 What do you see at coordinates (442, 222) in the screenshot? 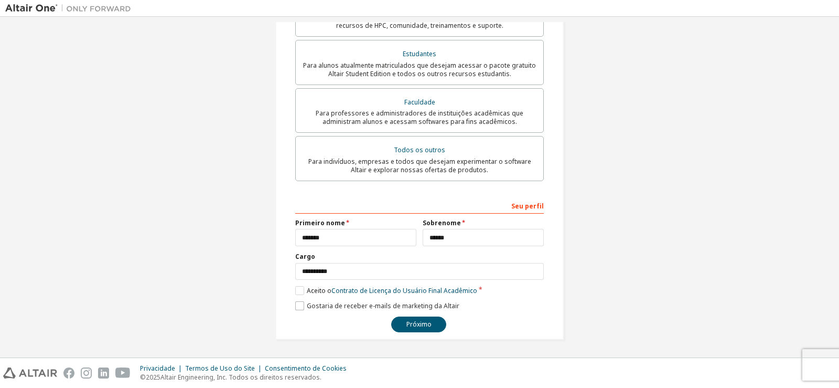
I see `font: Sobrenome` at bounding box center [442, 222].